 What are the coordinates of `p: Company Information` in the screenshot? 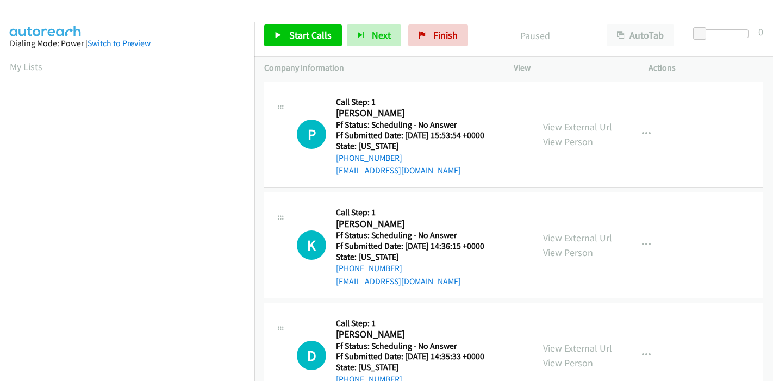 It's located at (379, 68).